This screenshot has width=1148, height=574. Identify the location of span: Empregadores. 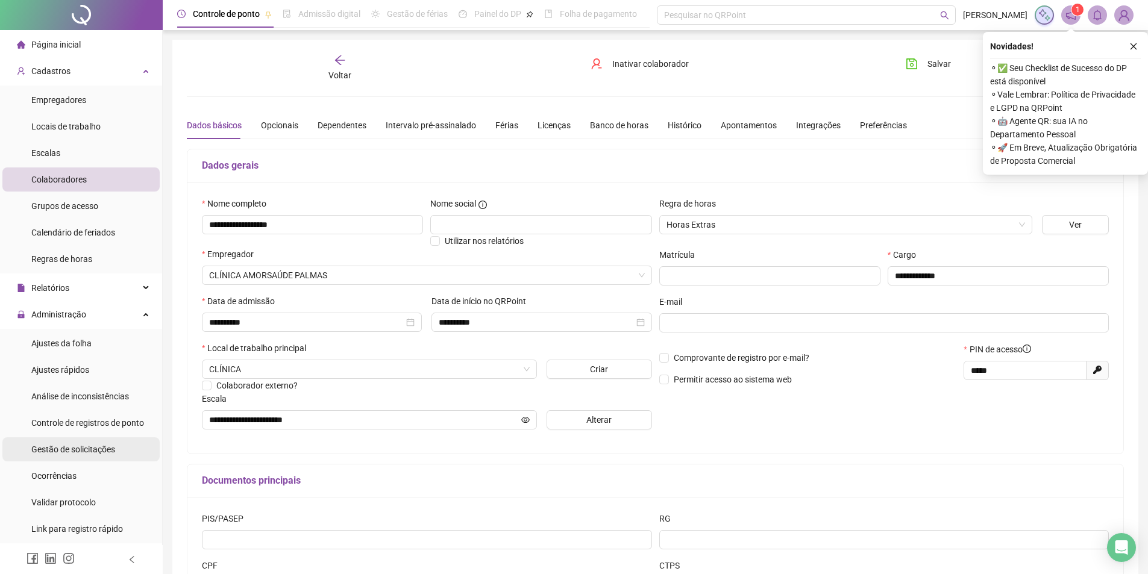
(58, 100).